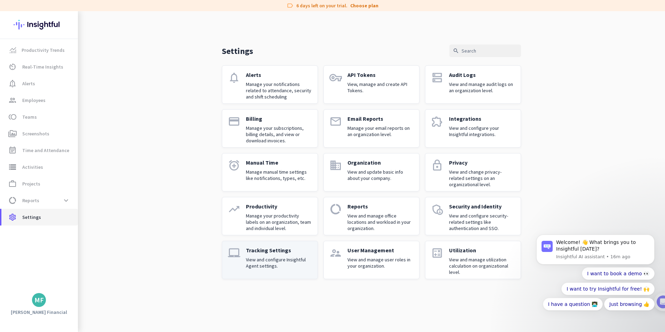 This screenshot has height=332, width=665. I want to click on div: Message content, so click(77, 65).